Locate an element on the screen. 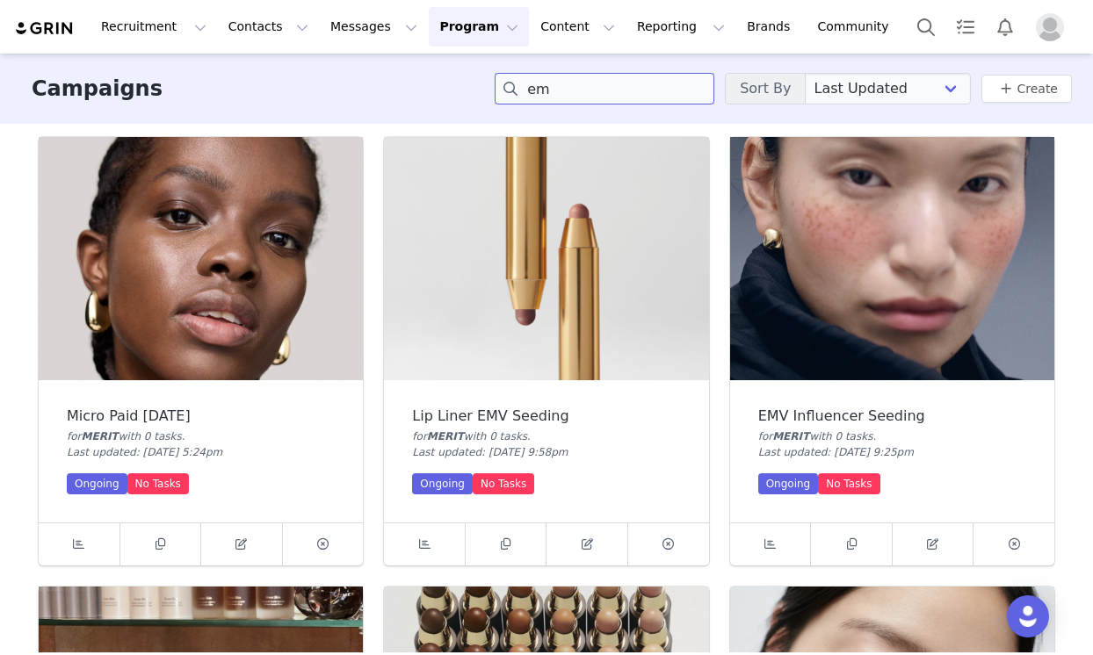 Image resolution: width=1093 pixels, height=655 pixels. button: Reporting is located at coordinates (681, 26).